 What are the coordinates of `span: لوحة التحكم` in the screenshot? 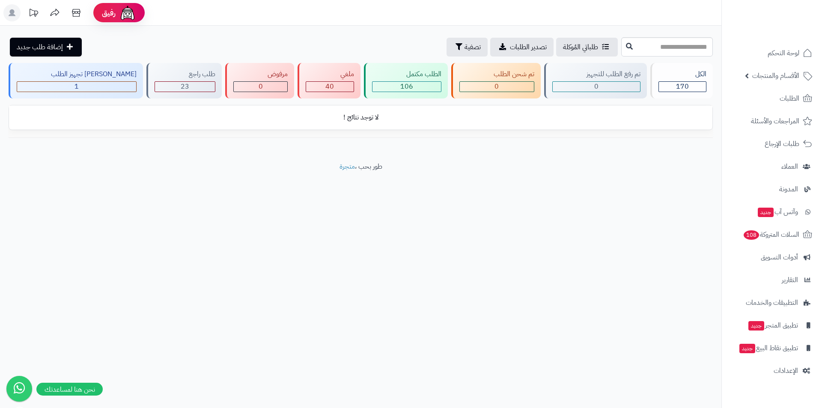 It's located at (784, 53).